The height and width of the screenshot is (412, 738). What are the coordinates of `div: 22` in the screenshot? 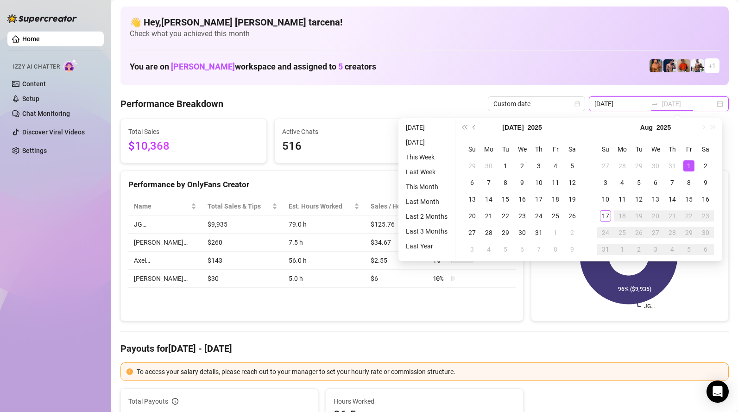 It's located at (506, 216).